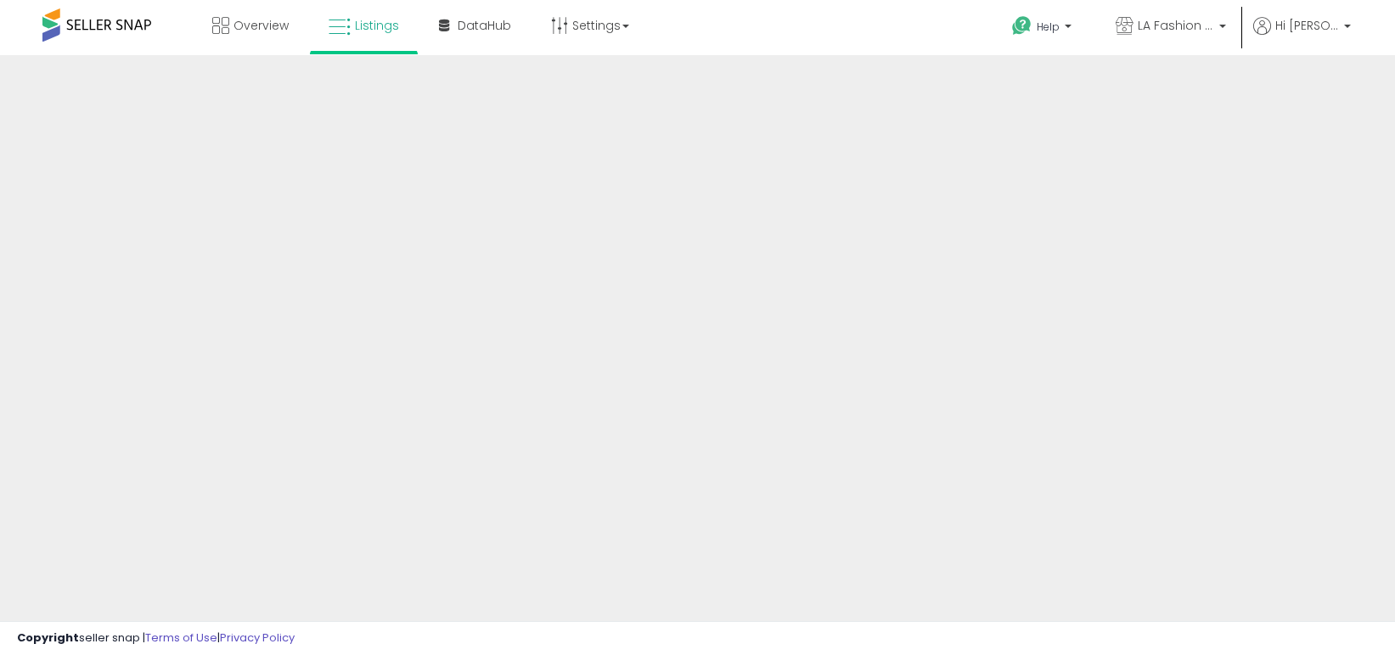  Describe the element at coordinates (377, 25) in the screenshot. I see `span: Listings` at that location.